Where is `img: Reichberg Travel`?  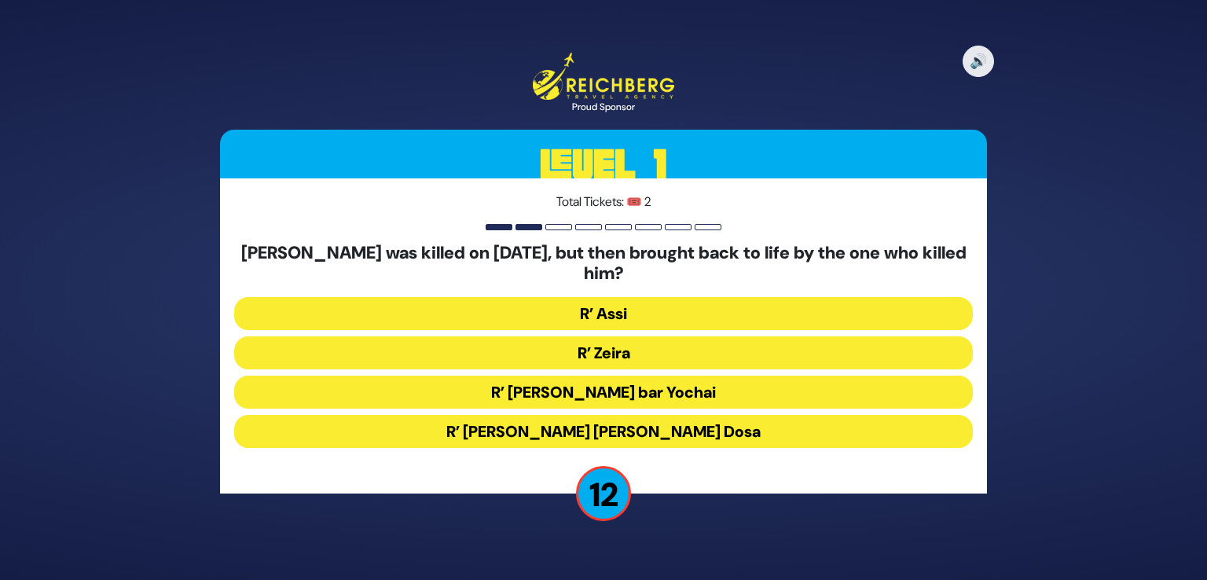 img: Reichberg Travel is located at coordinates (604, 75).